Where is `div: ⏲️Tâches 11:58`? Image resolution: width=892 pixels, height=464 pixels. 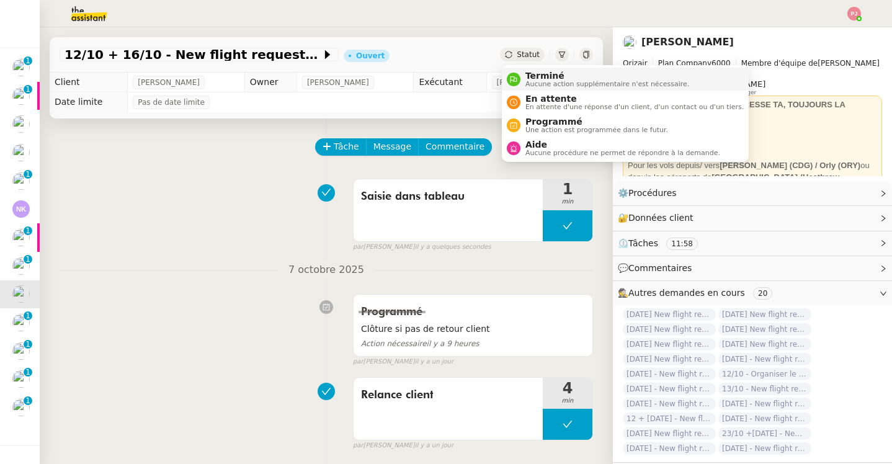 div: ⏲️Tâches 11:58 is located at coordinates (753, 243).